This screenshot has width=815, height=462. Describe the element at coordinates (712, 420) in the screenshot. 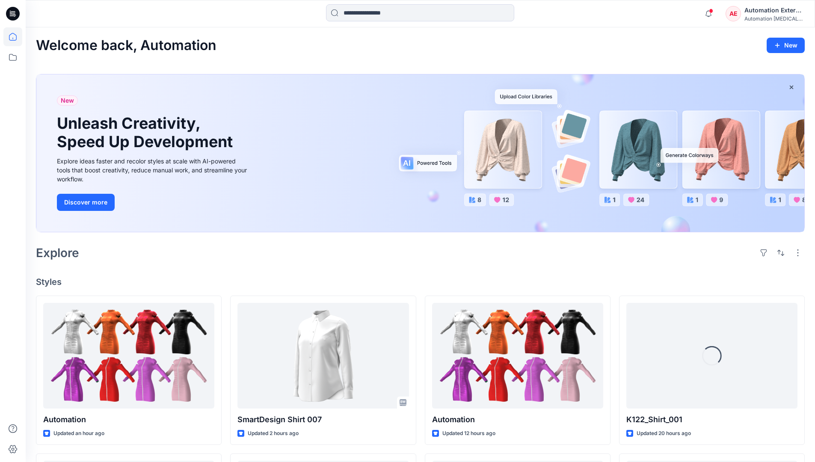

I see `p: K122_Shirt_001` at that location.